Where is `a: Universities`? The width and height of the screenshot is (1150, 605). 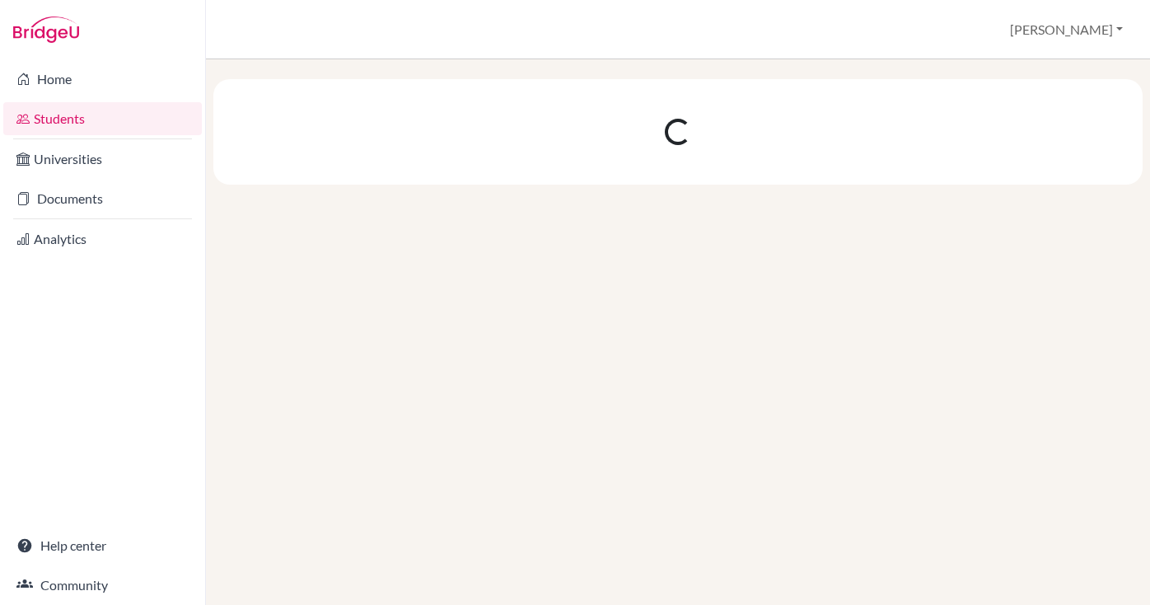
a: Universities is located at coordinates (102, 159).